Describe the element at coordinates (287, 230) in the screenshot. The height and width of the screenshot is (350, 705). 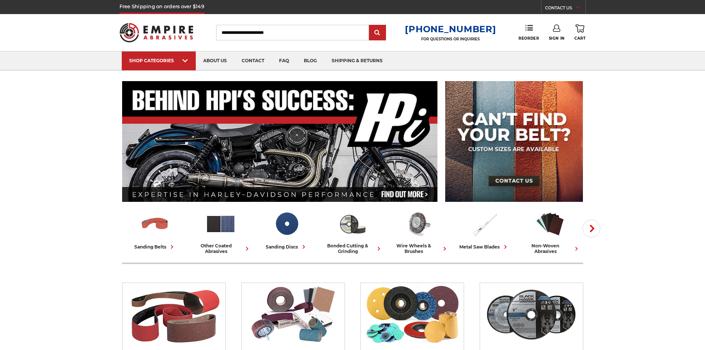
I see `a: sanding discs` at that location.